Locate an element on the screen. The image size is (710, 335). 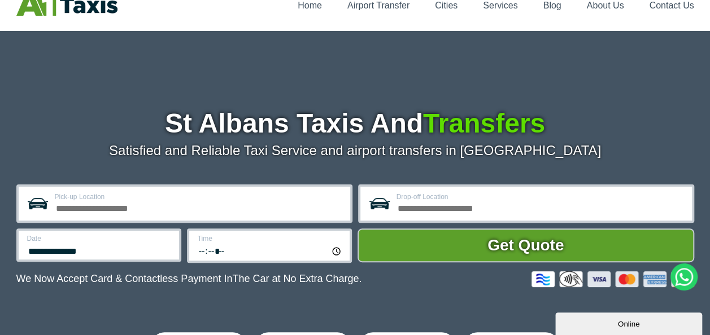
p: We Now Accept Card & Contactless Payment In is located at coordinates (189, 279).